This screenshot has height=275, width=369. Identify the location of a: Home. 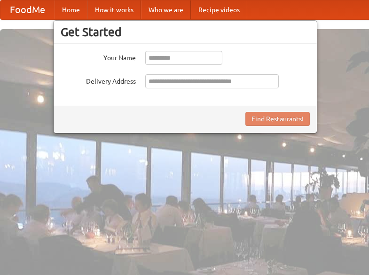
(71, 10).